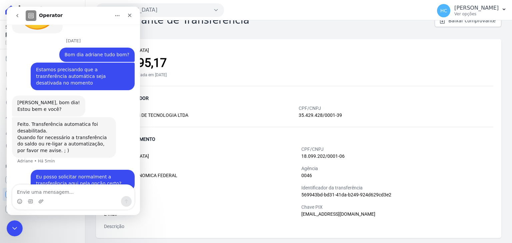  What do you see at coordinates (34, 195) in the screenshot?
I see `button: Carregar anexo` at bounding box center [34, 195].